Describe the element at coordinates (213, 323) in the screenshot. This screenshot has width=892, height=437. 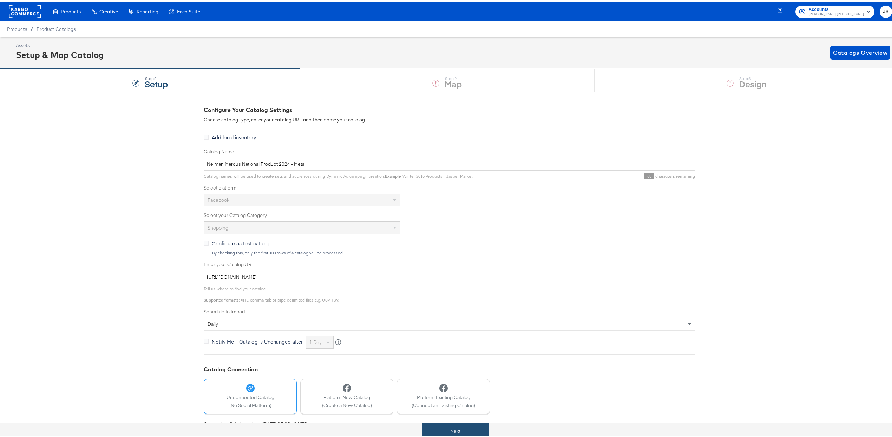
I see `span: daily` at that location.